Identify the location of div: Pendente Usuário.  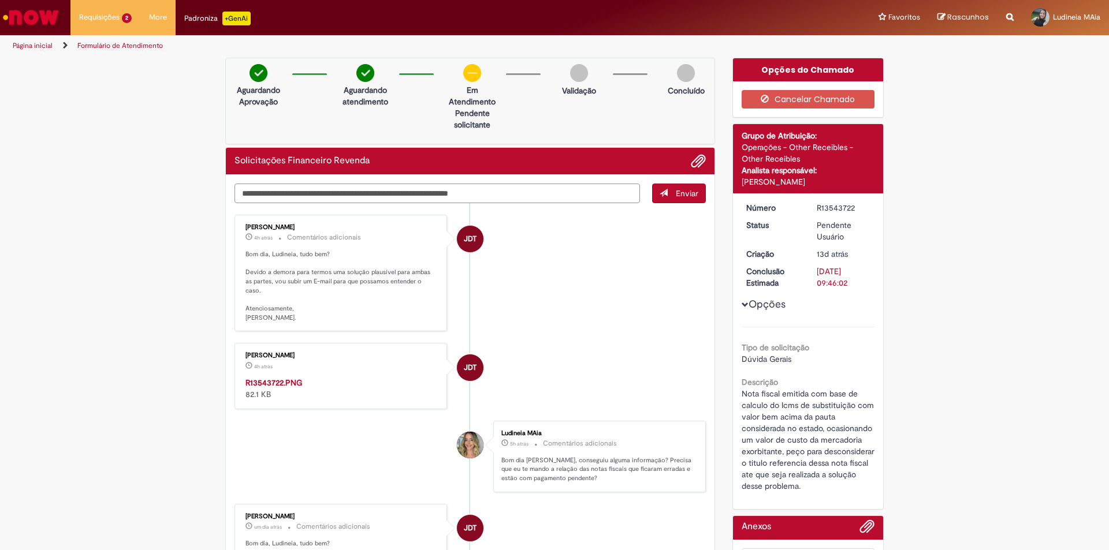
(843, 231).